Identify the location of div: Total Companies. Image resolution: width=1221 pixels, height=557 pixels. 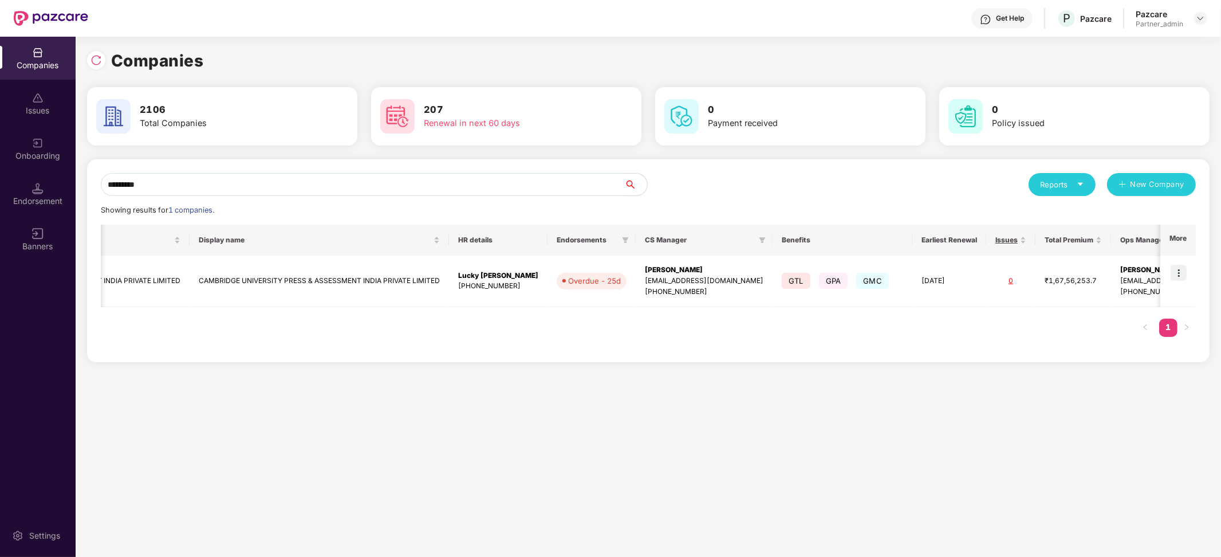
(222, 123).